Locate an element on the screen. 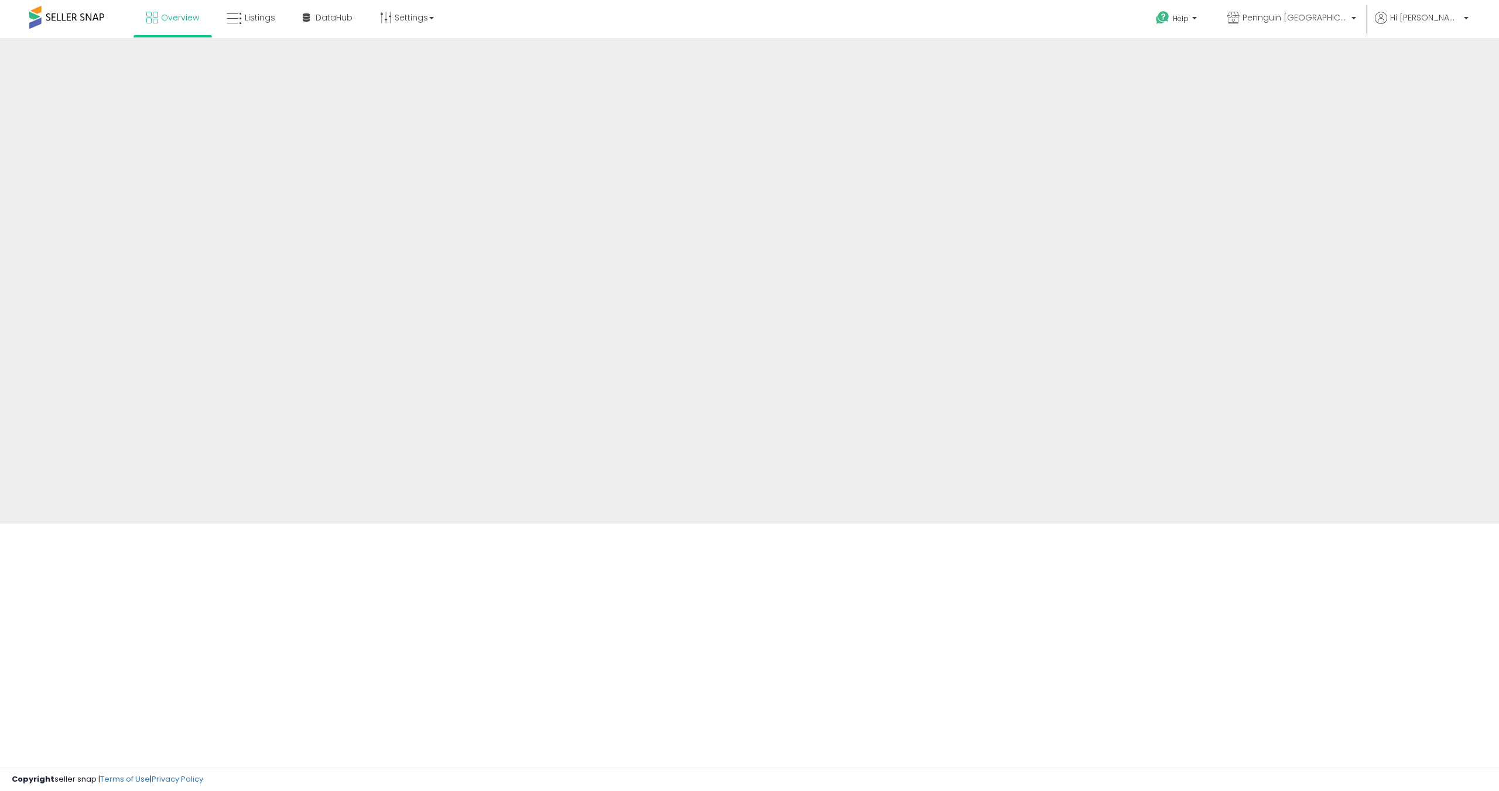 Image resolution: width=1499 pixels, height=791 pixels. span: DataHub is located at coordinates (334, 18).